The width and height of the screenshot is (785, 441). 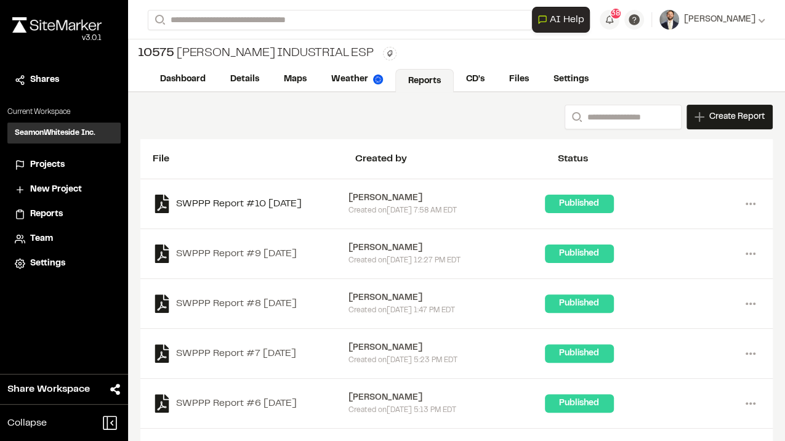 What do you see at coordinates (563, 20) in the screenshot?
I see `div: Open AI Assistant` at bounding box center [563, 20].